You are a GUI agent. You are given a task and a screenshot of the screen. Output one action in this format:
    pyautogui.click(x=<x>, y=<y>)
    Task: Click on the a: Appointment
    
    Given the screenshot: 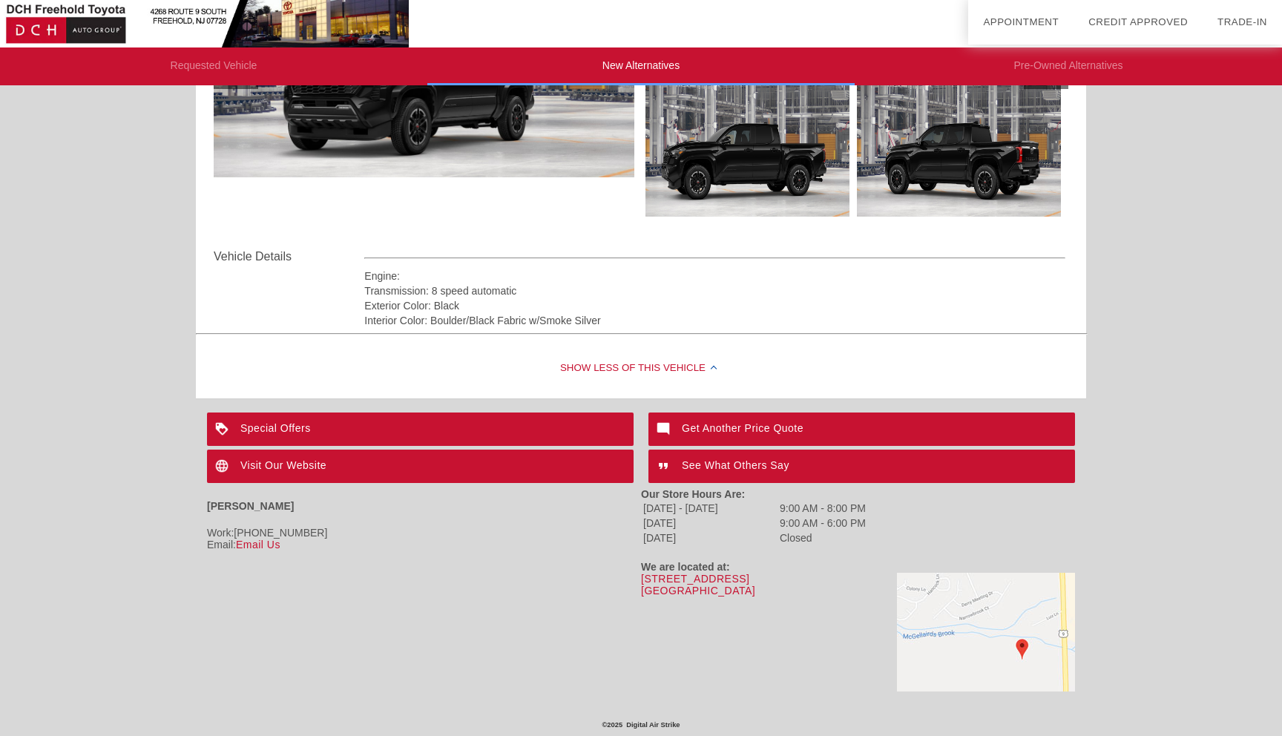 What is the action you would take?
    pyautogui.click(x=1021, y=22)
    